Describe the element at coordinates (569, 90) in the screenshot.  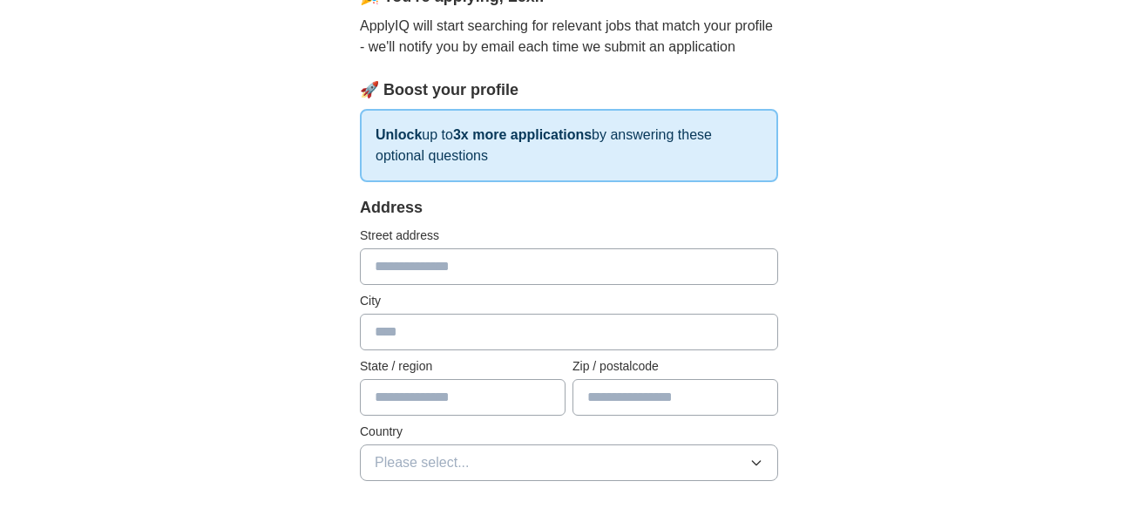
I see `div: 🚀 Boost your profile` at that location.